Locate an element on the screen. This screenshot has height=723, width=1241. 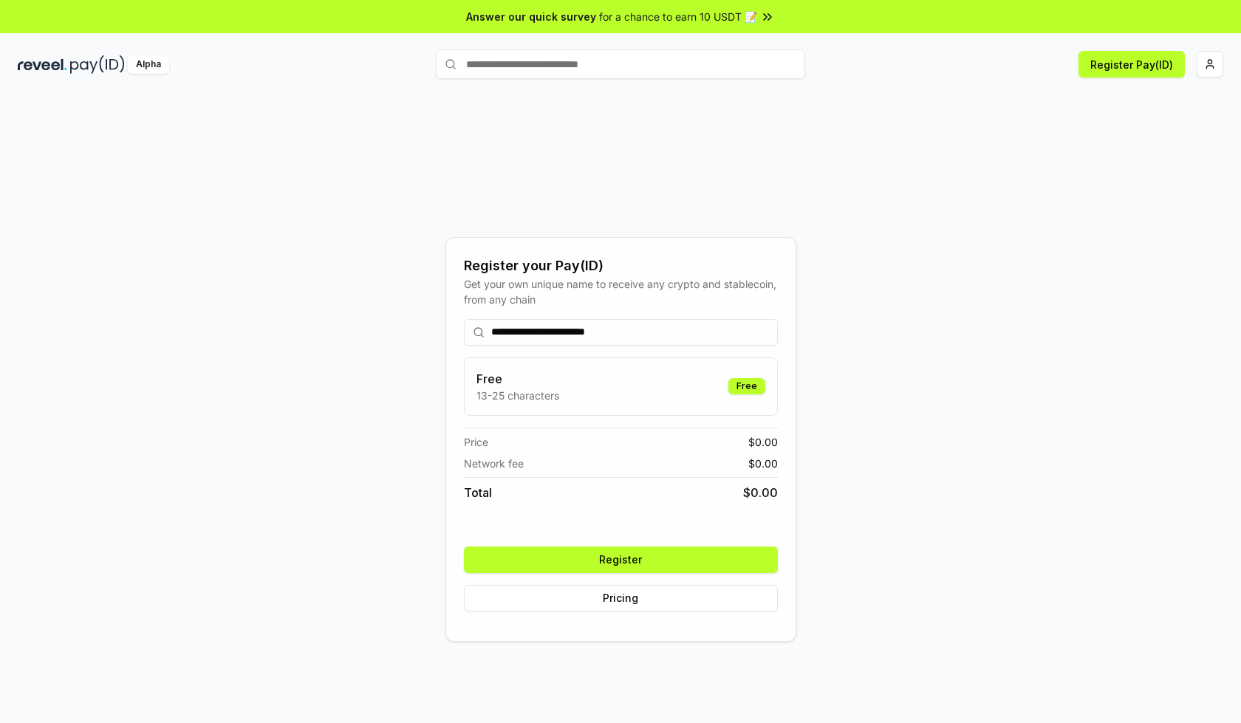
div: Alpha is located at coordinates (148, 64).